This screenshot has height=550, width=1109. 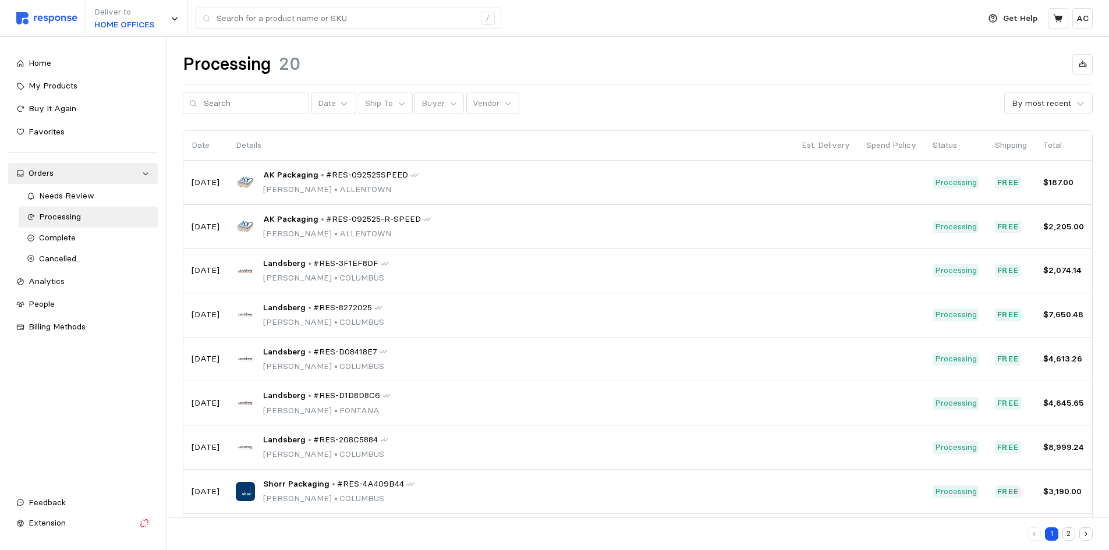 What do you see at coordinates (40, 63) in the screenshot?
I see `span: Home` at bounding box center [40, 63].